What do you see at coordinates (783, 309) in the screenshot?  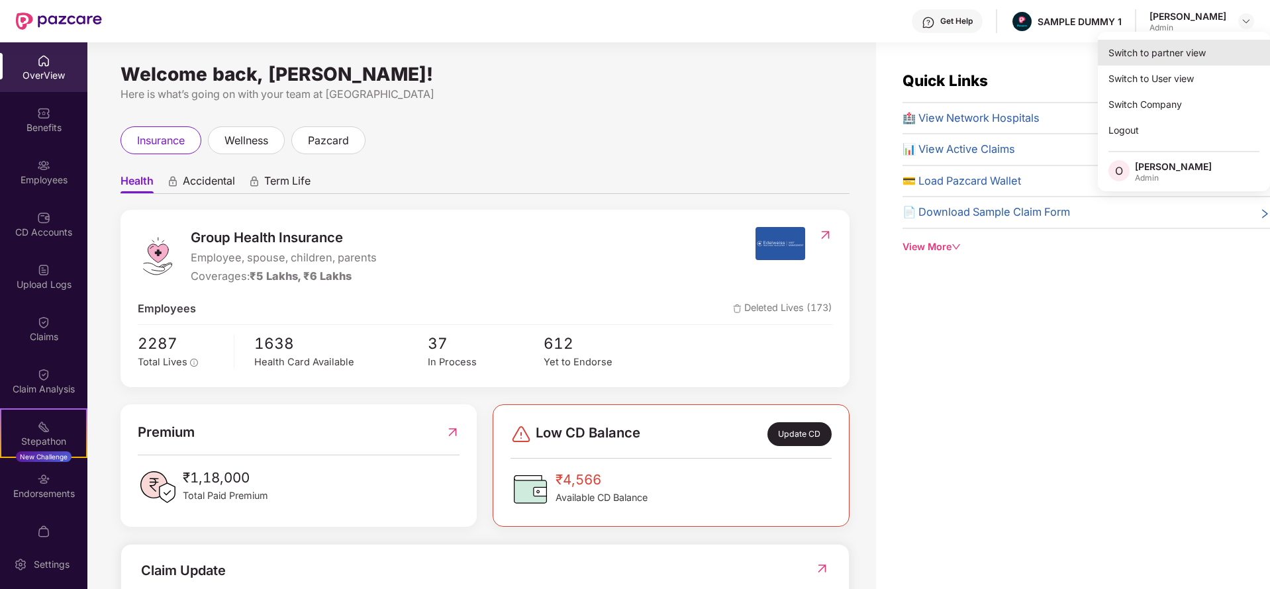 I see `span: Deleted Lives (173)` at bounding box center [783, 309].